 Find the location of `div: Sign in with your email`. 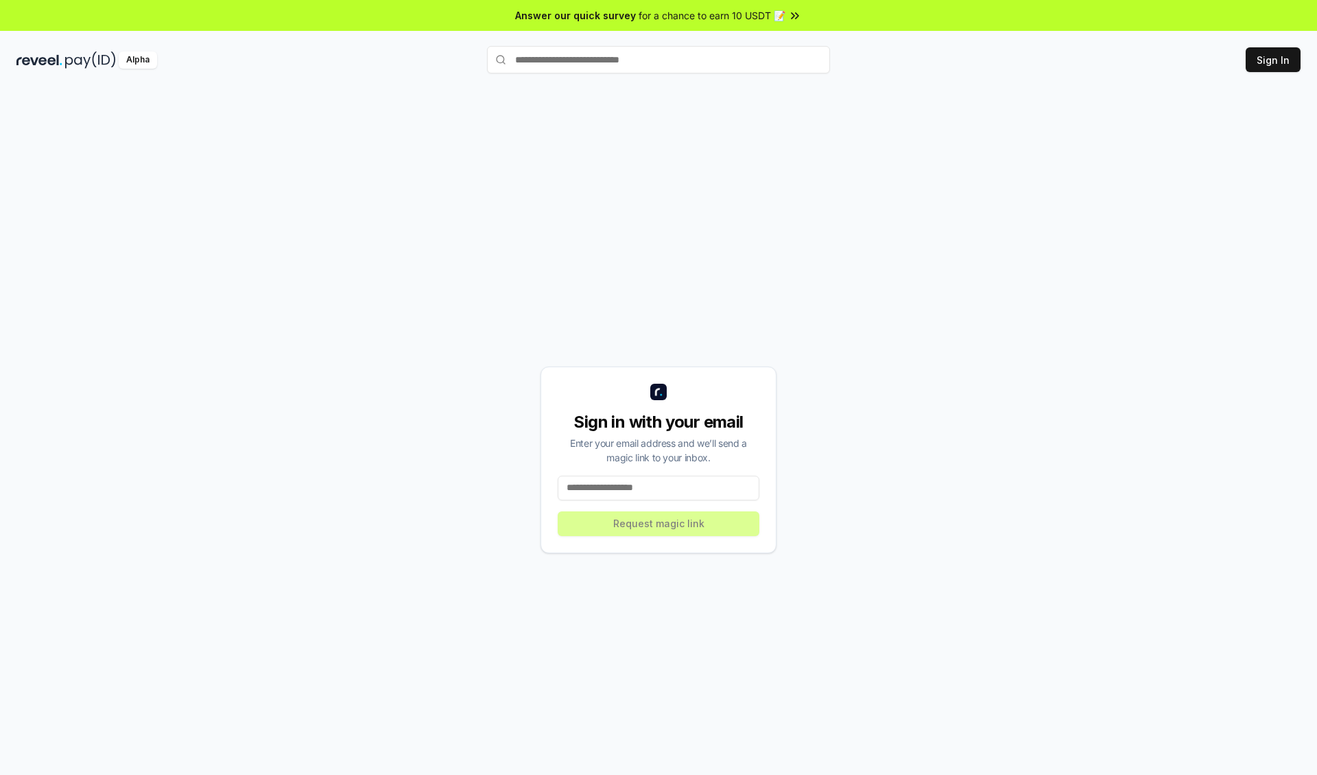

div: Sign in with your email is located at coordinates (659, 422).